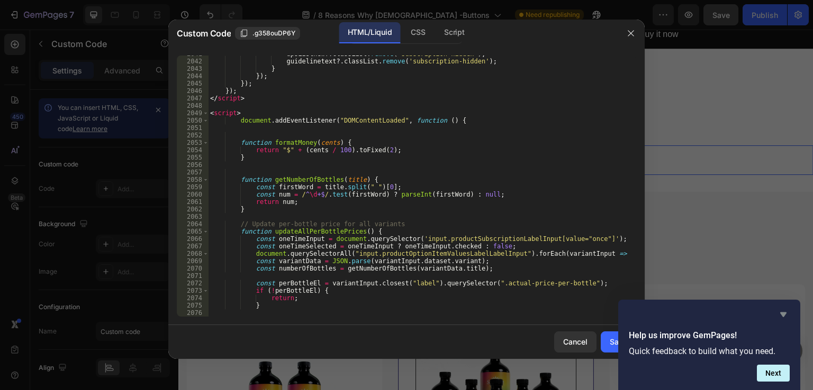  Describe the element at coordinates (575, 342) in the screenshot. I see `div: Cancel` at that location.